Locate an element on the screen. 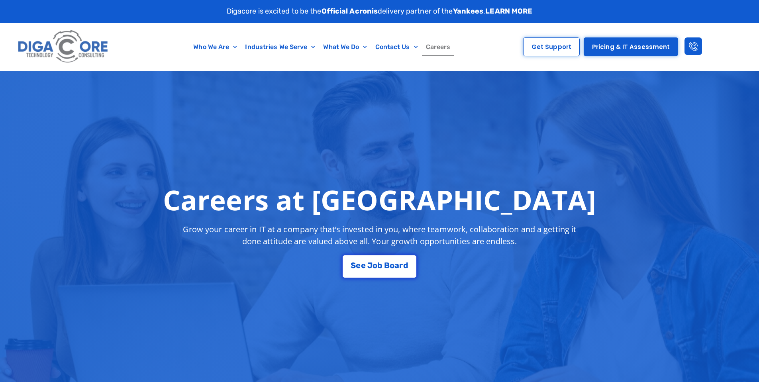  a: Who We Are is located at coordinates (215, 47).